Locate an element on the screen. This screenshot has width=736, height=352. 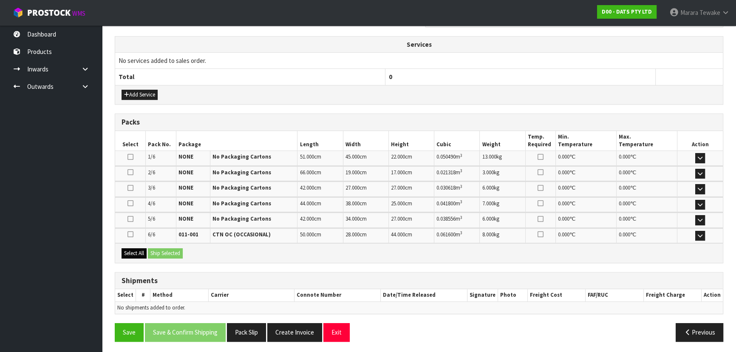
th: Min. Temperature is located at coordinates (586, 141).